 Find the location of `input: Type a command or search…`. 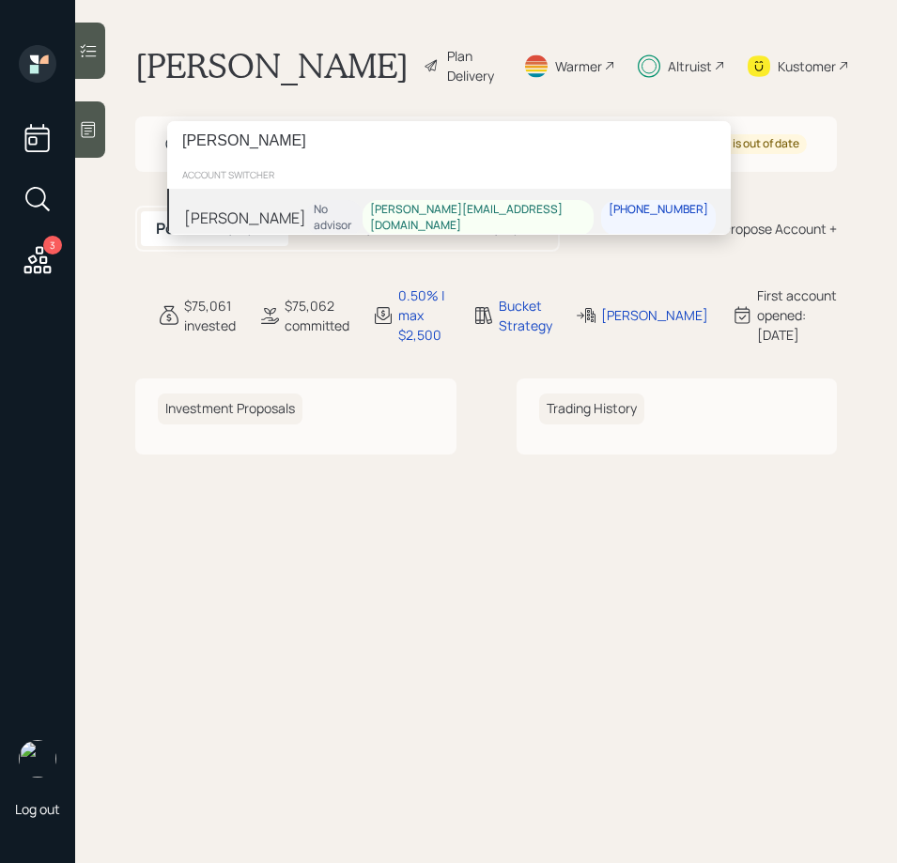

input: Type a command or search… is located at coordinates (449, 141).